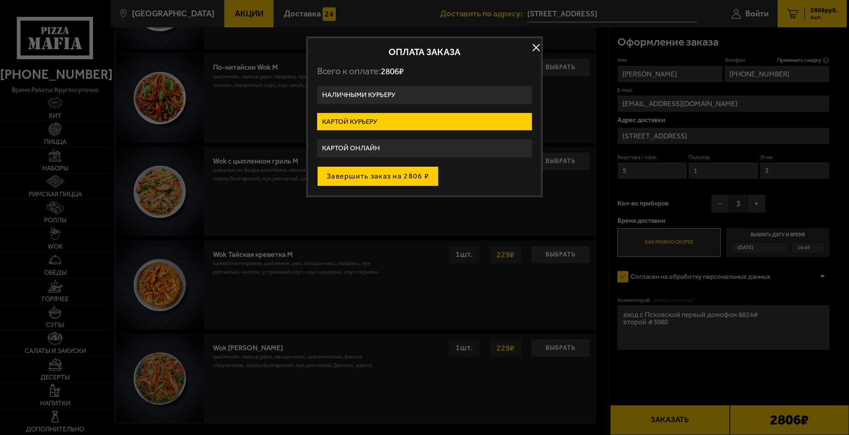 The image size is (849, 435). What do you see at coordinates (425, 52) in the screenshot?
I see `h2: Оплата заказа` at bounding box center [425, 52].